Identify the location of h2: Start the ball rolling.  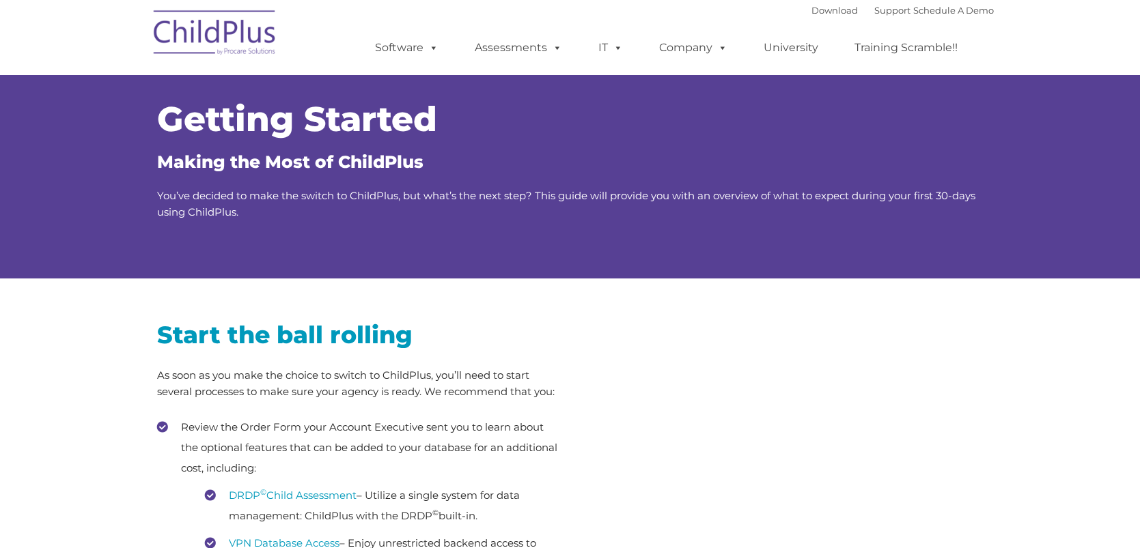
(359, 335).